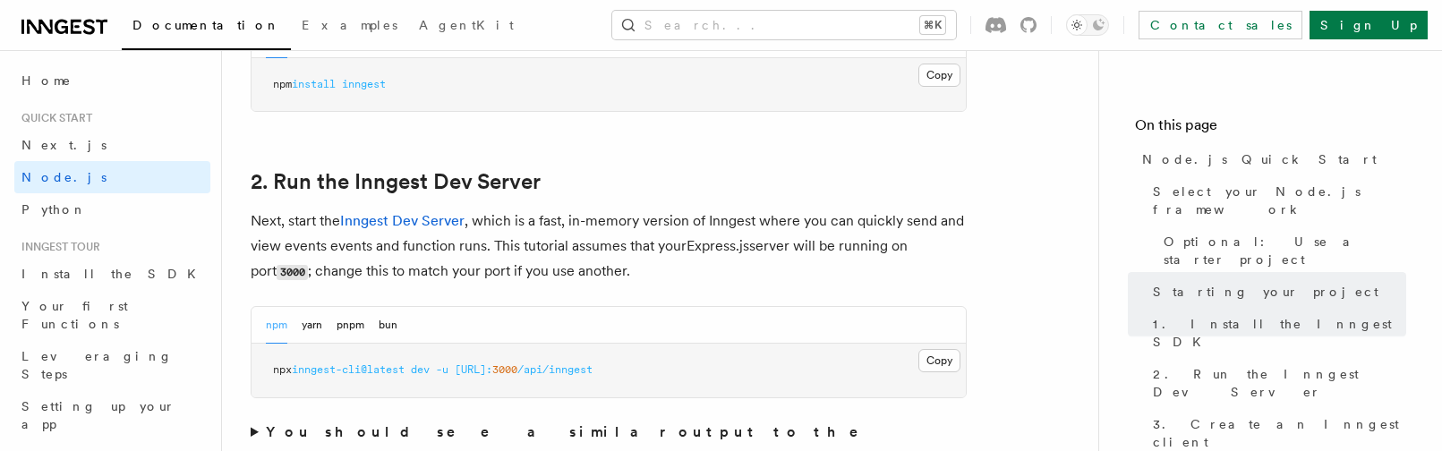 The height and width of the screenshot is (451, 1442). I want to click on span: Examples, so click(349, 25).